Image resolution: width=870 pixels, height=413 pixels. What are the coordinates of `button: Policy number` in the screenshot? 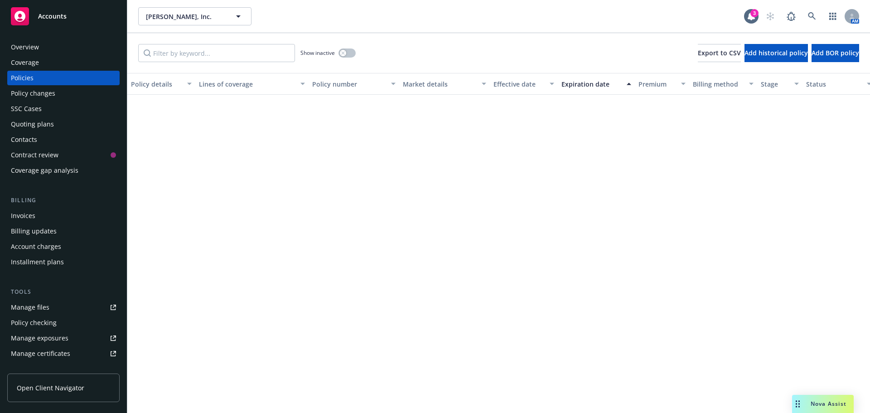 It's located at (354, 84).